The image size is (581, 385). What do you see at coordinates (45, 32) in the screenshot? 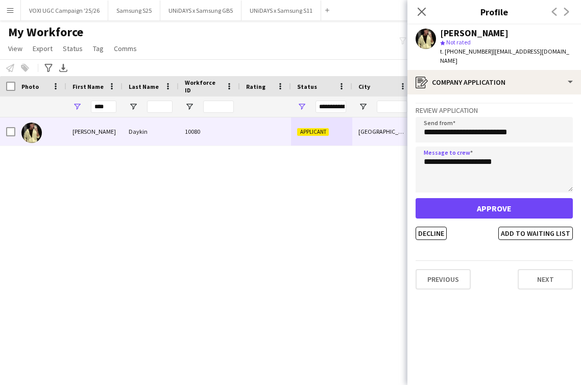
I see `span: My Workforce` at bounding box center [45, 32].